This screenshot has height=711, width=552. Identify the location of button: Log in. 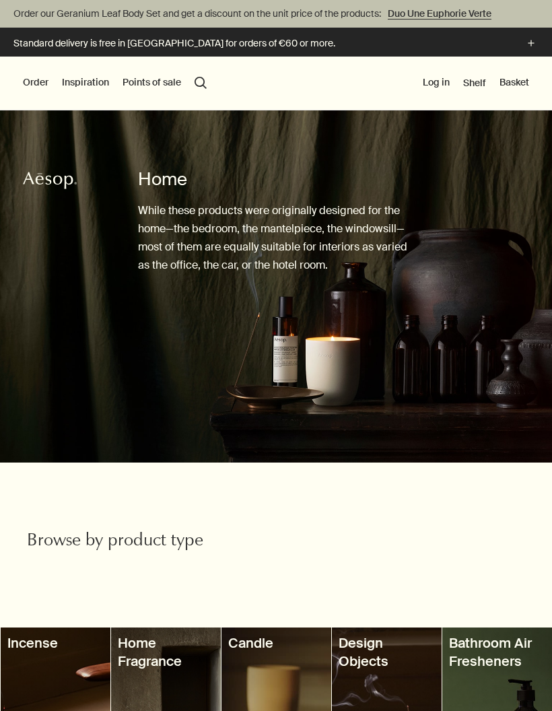
(436, 83).